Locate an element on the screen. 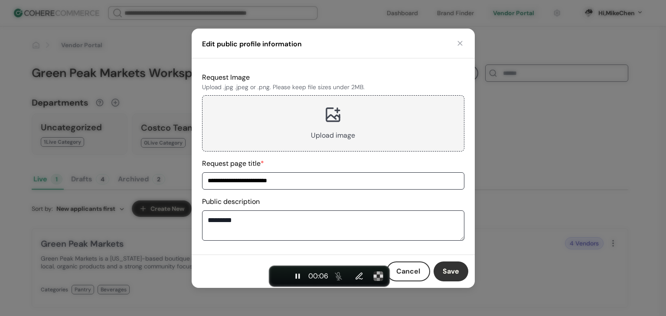 The width and height of the screenshot is (666, 316). label: Request Image is located at coordinates (333, 82).